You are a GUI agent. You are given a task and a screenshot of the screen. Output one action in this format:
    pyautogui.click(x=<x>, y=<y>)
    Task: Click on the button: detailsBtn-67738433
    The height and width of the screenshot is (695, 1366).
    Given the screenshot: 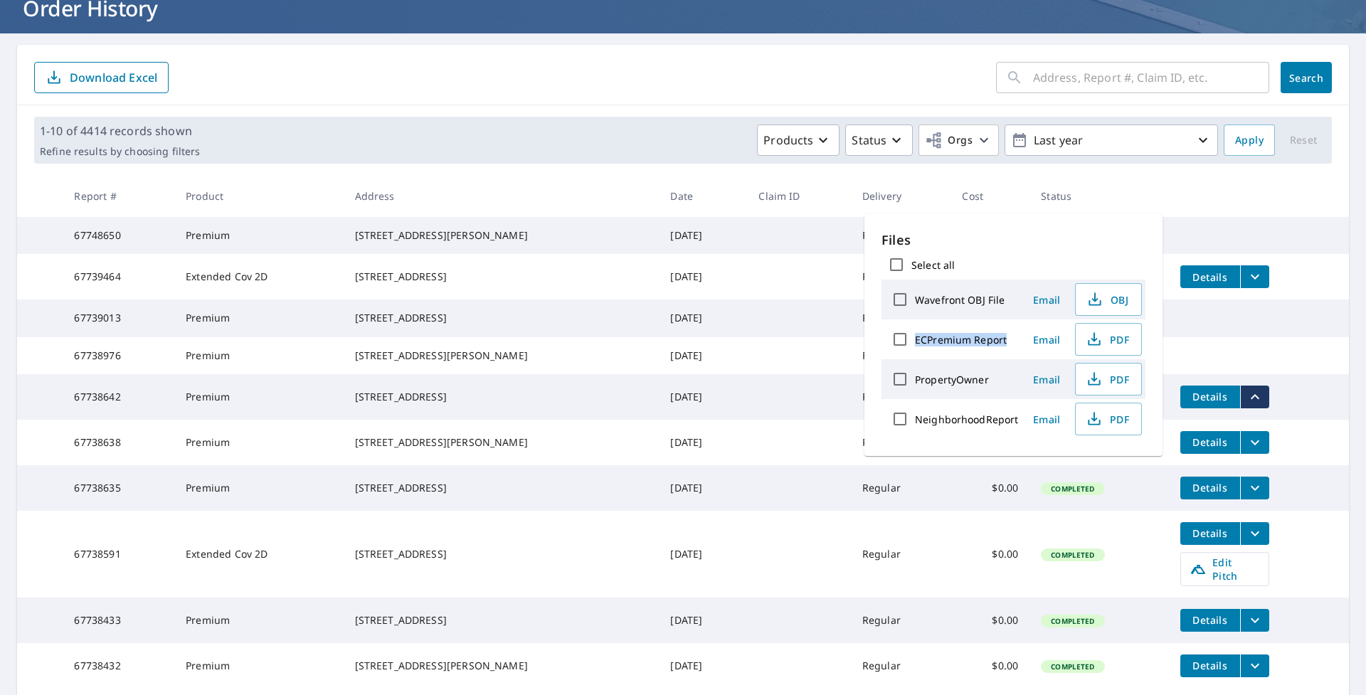 What is the action you would take?
    pyautogui.click(x=1210, y=620)
    